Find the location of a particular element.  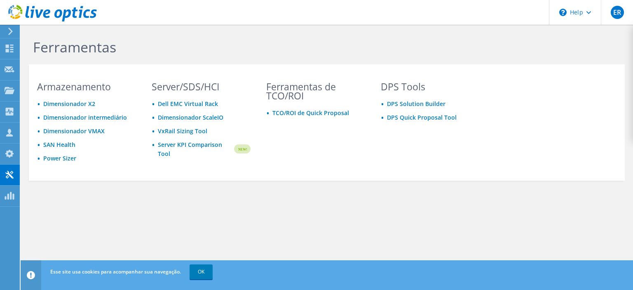

a: Dimensionador ScaleIO is located at coordinates (190, 117).